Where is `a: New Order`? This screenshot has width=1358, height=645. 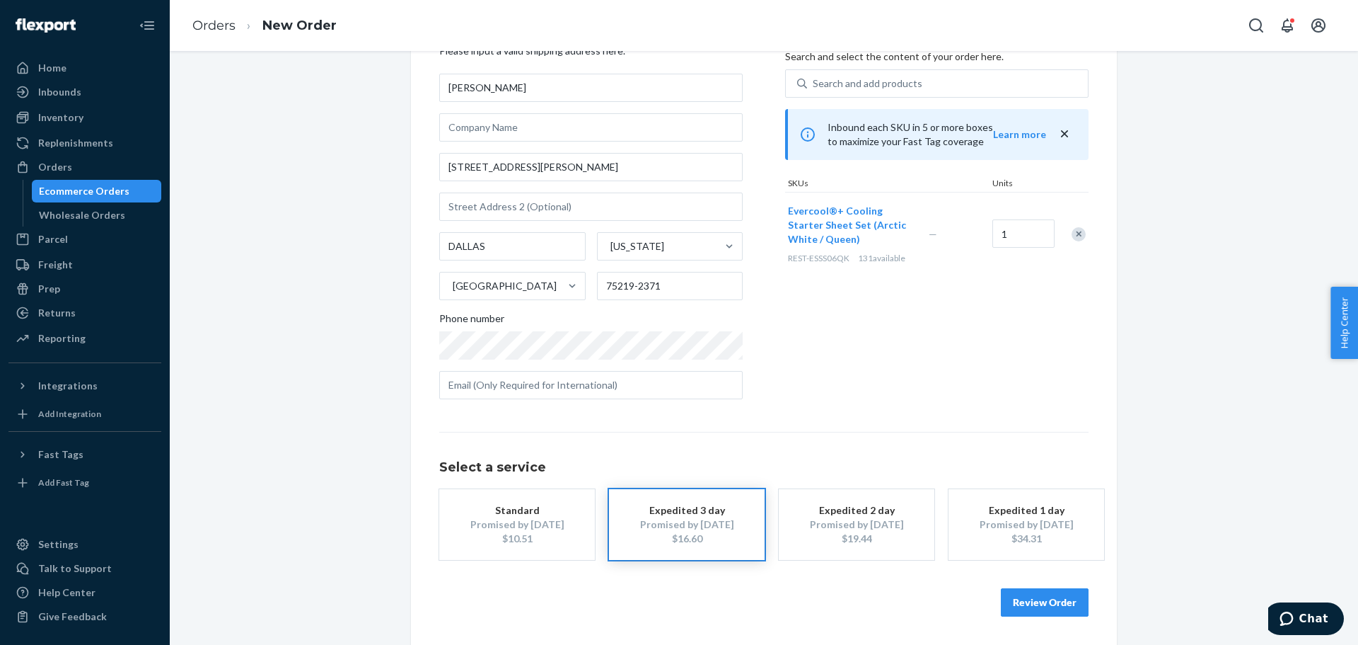 a: New Order is located at coordinates (299, 25).